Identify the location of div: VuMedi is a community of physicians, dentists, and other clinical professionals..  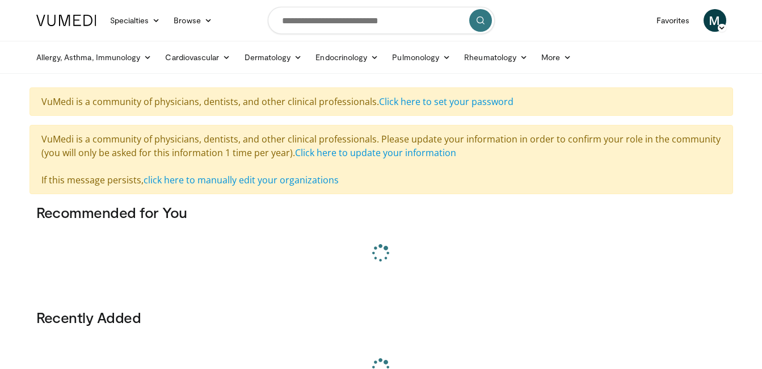
(381, 102).